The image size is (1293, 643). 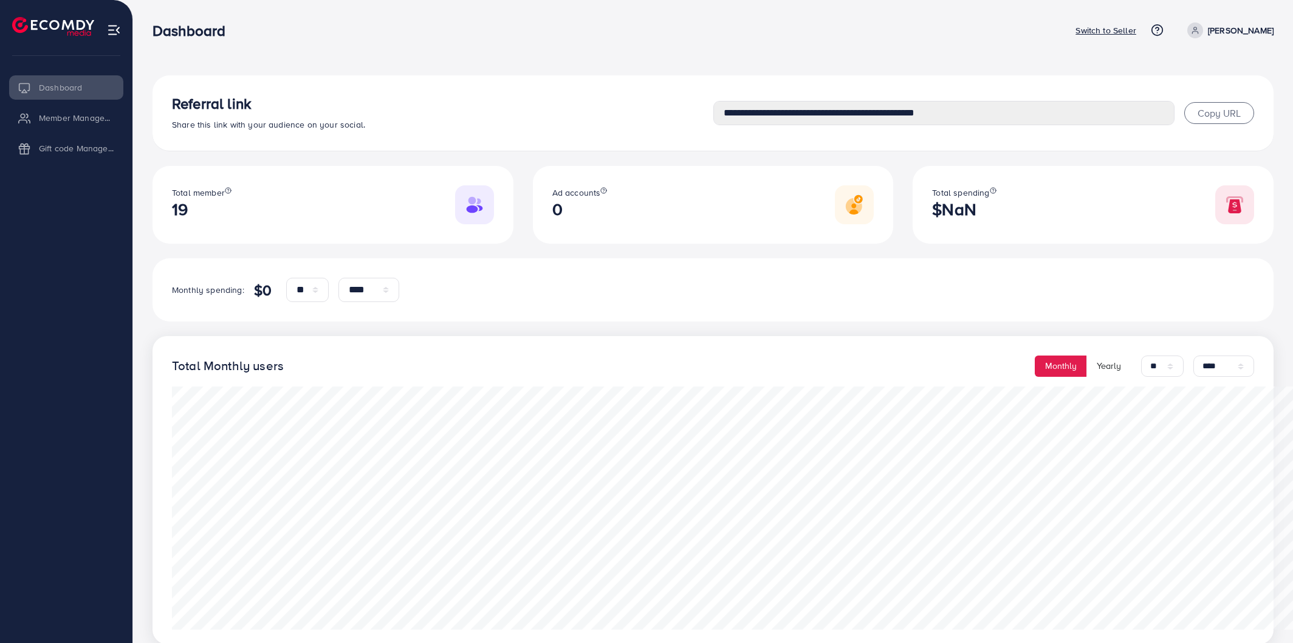 I want to click on h2: 0, so click(x=580, y=209).